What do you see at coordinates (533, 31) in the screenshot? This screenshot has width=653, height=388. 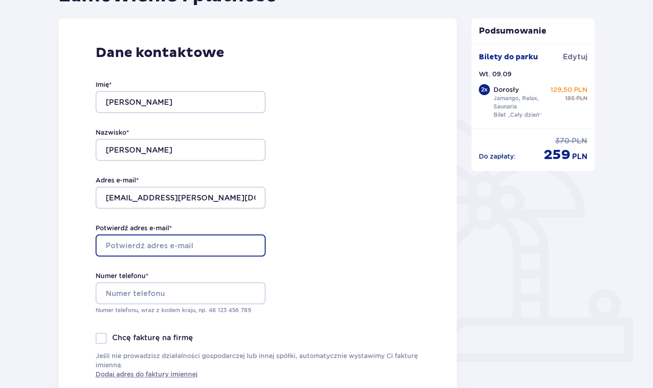 I see `p: Podsumowanie` at bounding box center [533, 31].